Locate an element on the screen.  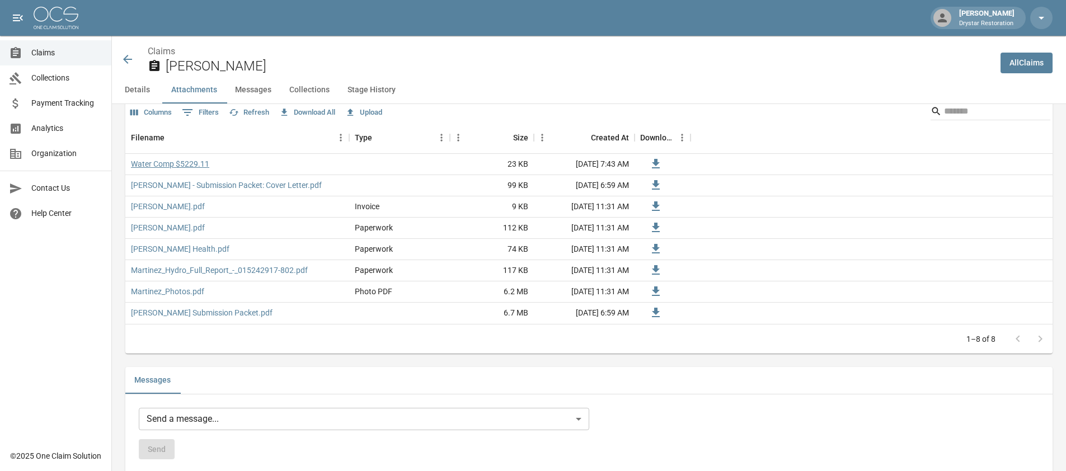
div: 23 KB is located at coordinates (492, 165).